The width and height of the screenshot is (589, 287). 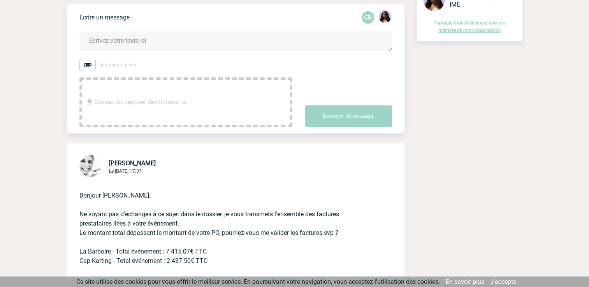 What do you see at coordinates (89, 102) in the screenshot?
I see `img: file_download.svg` at bounding box center [89, 102].